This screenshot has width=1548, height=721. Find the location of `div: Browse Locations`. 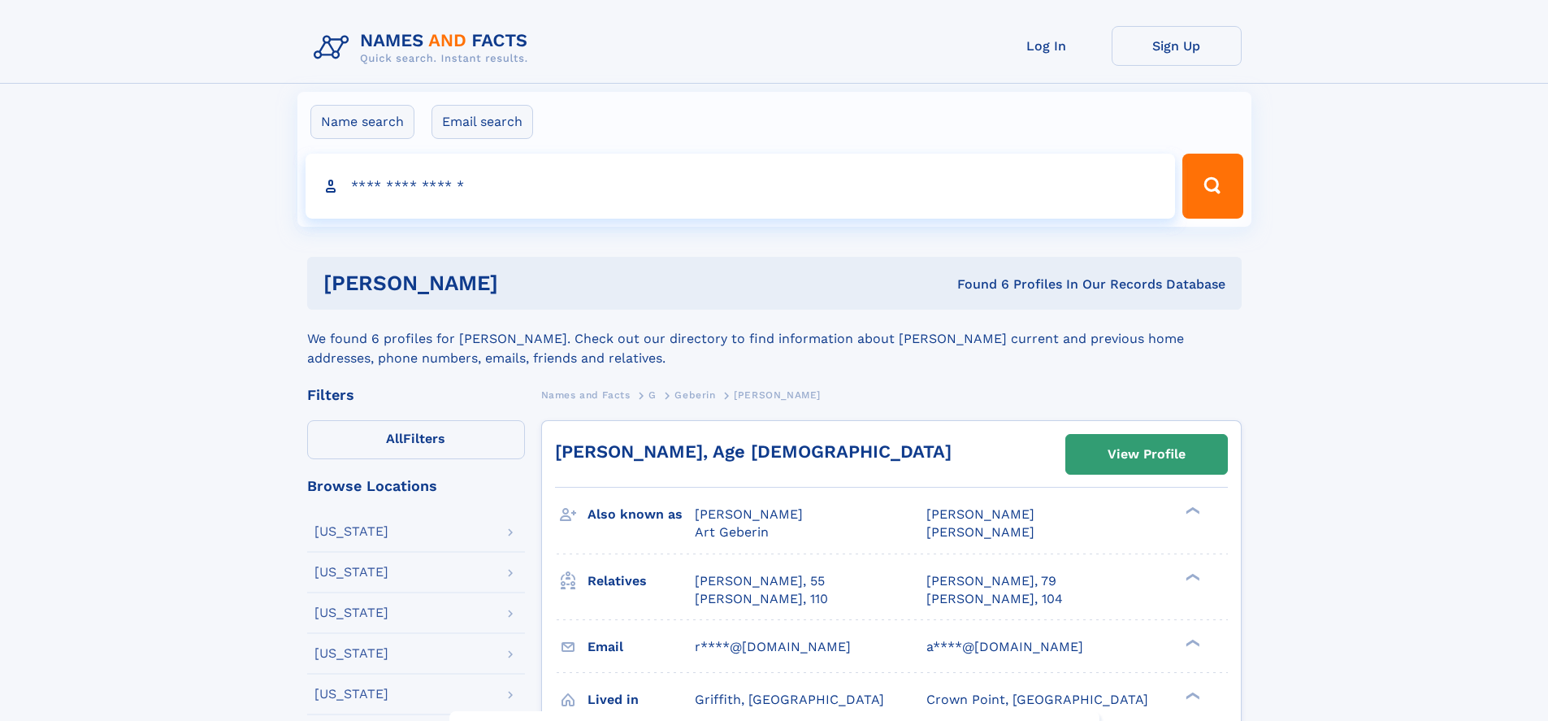

div: Browse Locations is located at coordinates (416, 486).